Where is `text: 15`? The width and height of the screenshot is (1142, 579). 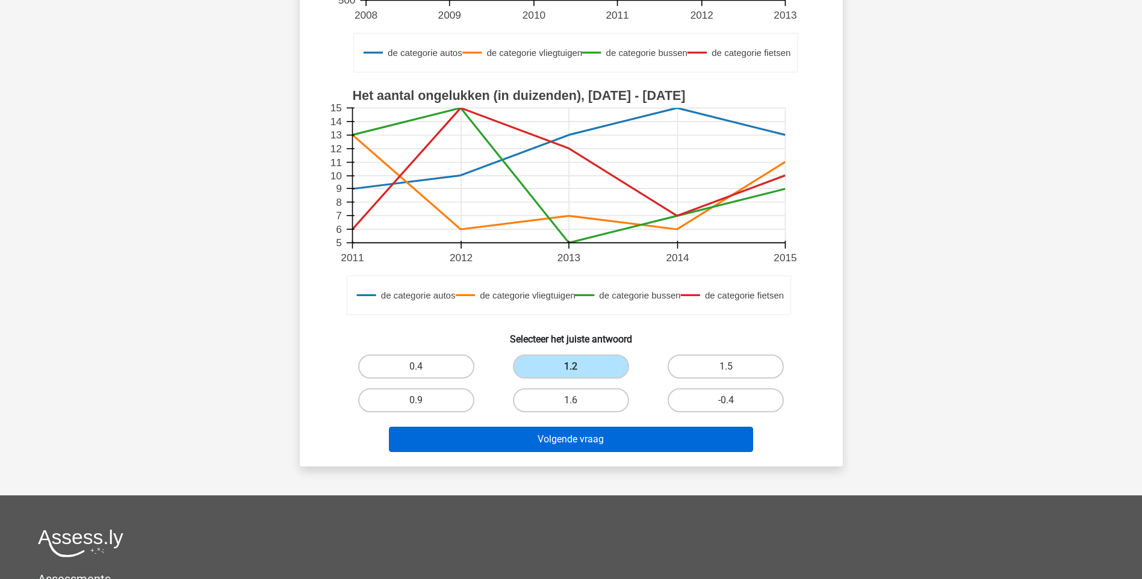
text: 15 is located at coordinates (335, 108).